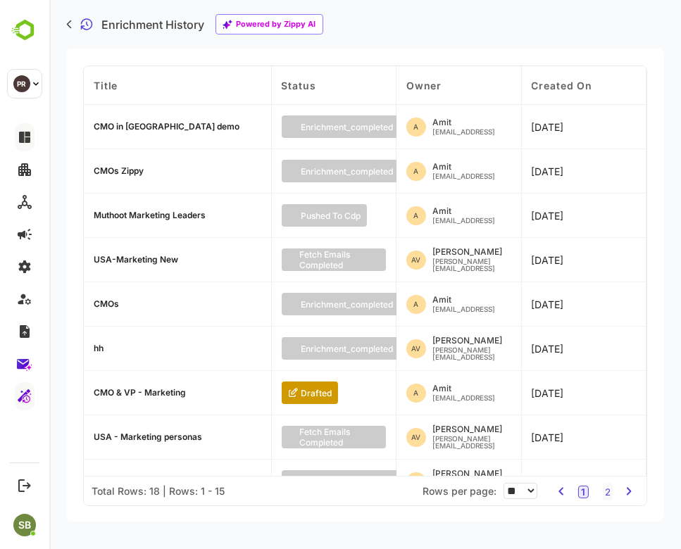  What do you see at coordinates (22, 84) in the screenshot?
I see `div: PR` at bounding box center [22, 84].